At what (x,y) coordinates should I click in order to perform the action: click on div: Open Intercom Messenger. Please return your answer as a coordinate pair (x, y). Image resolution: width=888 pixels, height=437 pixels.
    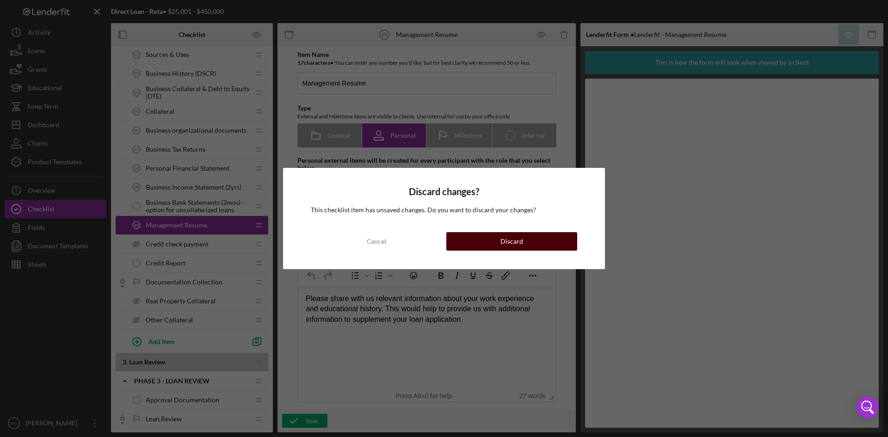
    Looking at the image, I should click on (868, 408).